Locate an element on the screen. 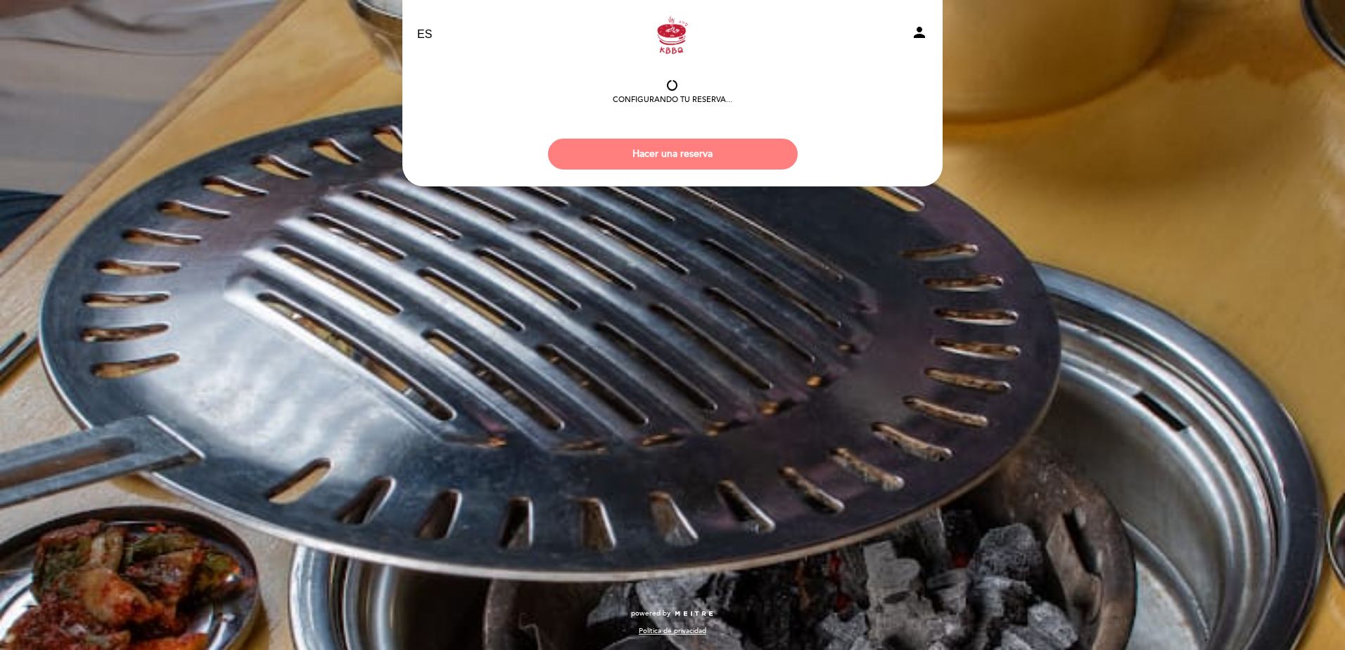  button: person is located at coordinates (919, 34).